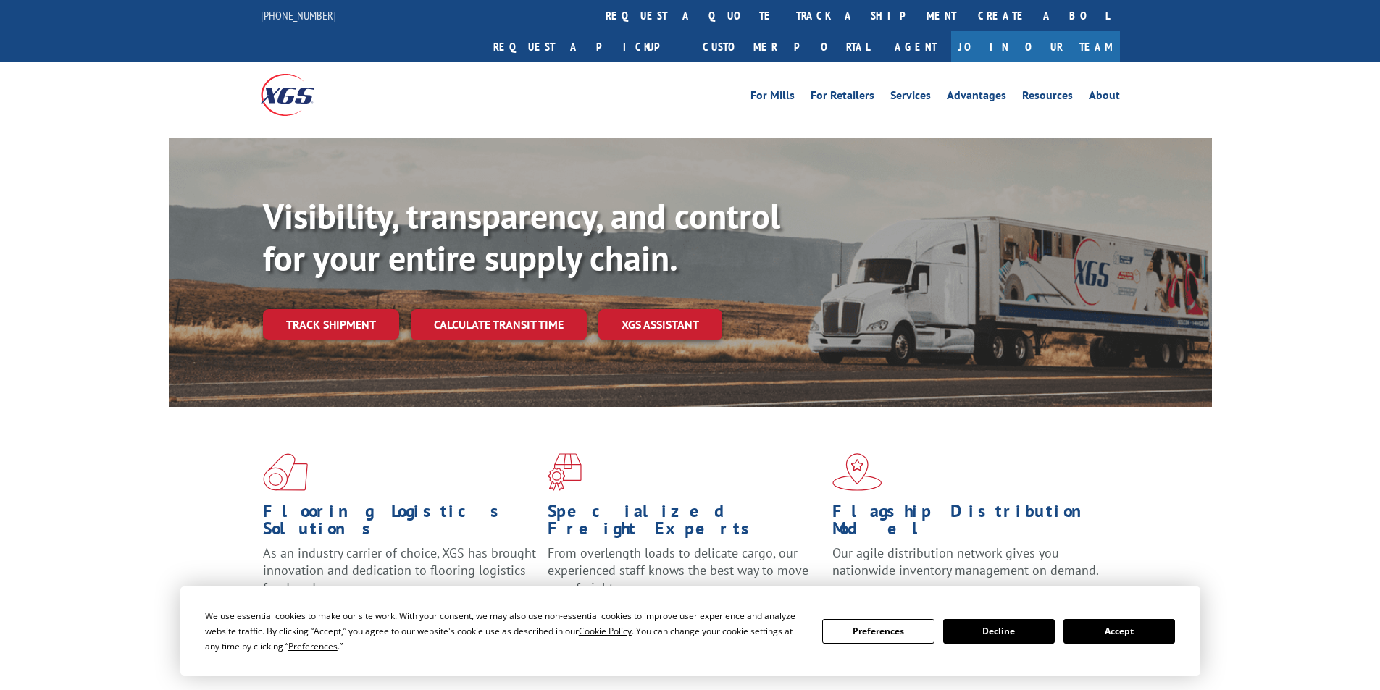 The image size is (1380, 690). What do you see at coordinates (969, 524) in the screenshot?
I see `h1: Flagship Distribution Model` at bounding box center [969, 524].